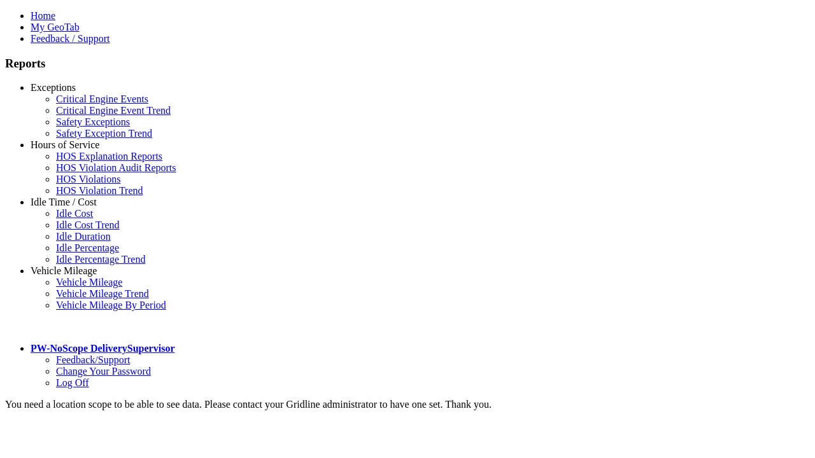 This screenshot has width=815, height=458. What do you see at coordinates (104, 133) in the screenshot?
I see `a: Safety Exception Trend` at bounding box center [104, 133].